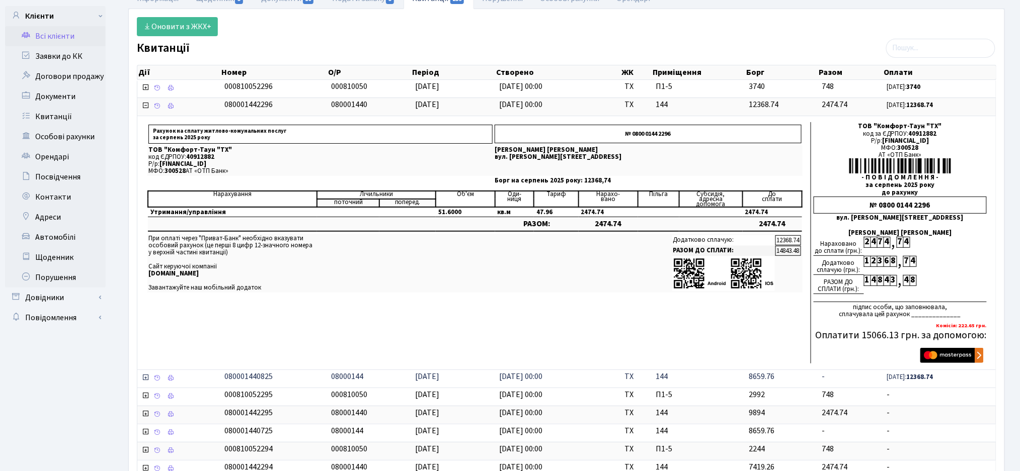  Describe the element at coordinates (939, 72) in the screenshot. I see `th: Оплати` at that location.